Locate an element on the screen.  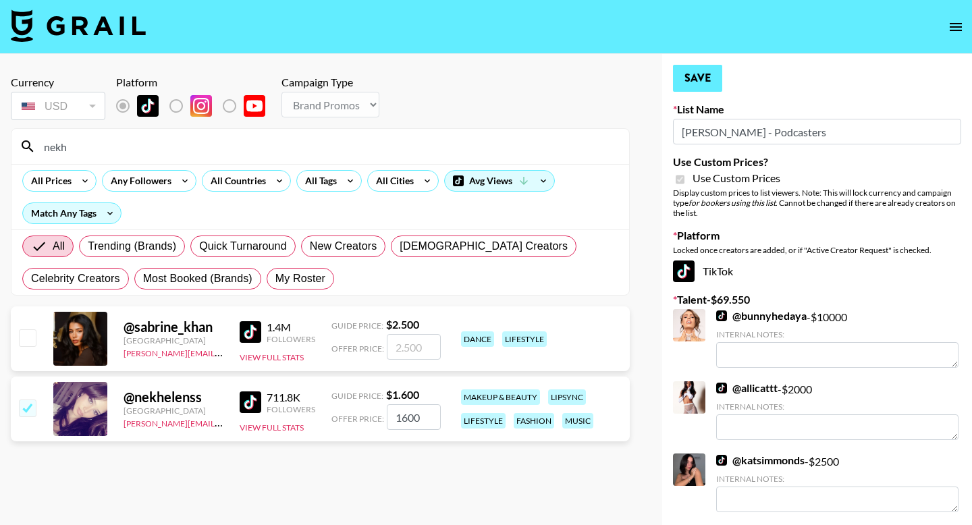
span: My Roster is located at coordinates (300, 279).